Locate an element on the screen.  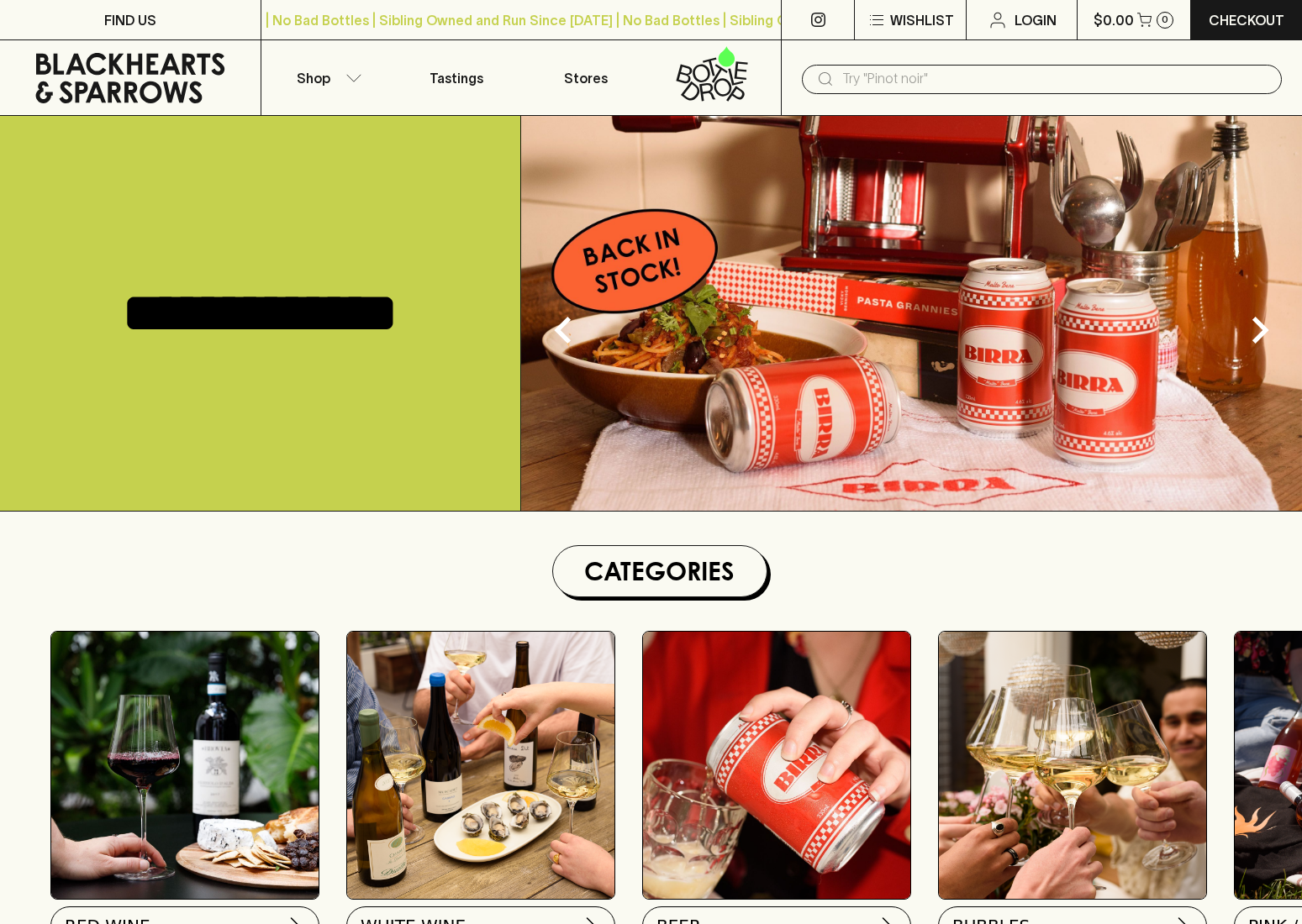
p: FIND US is located at coordinates (130, 20).